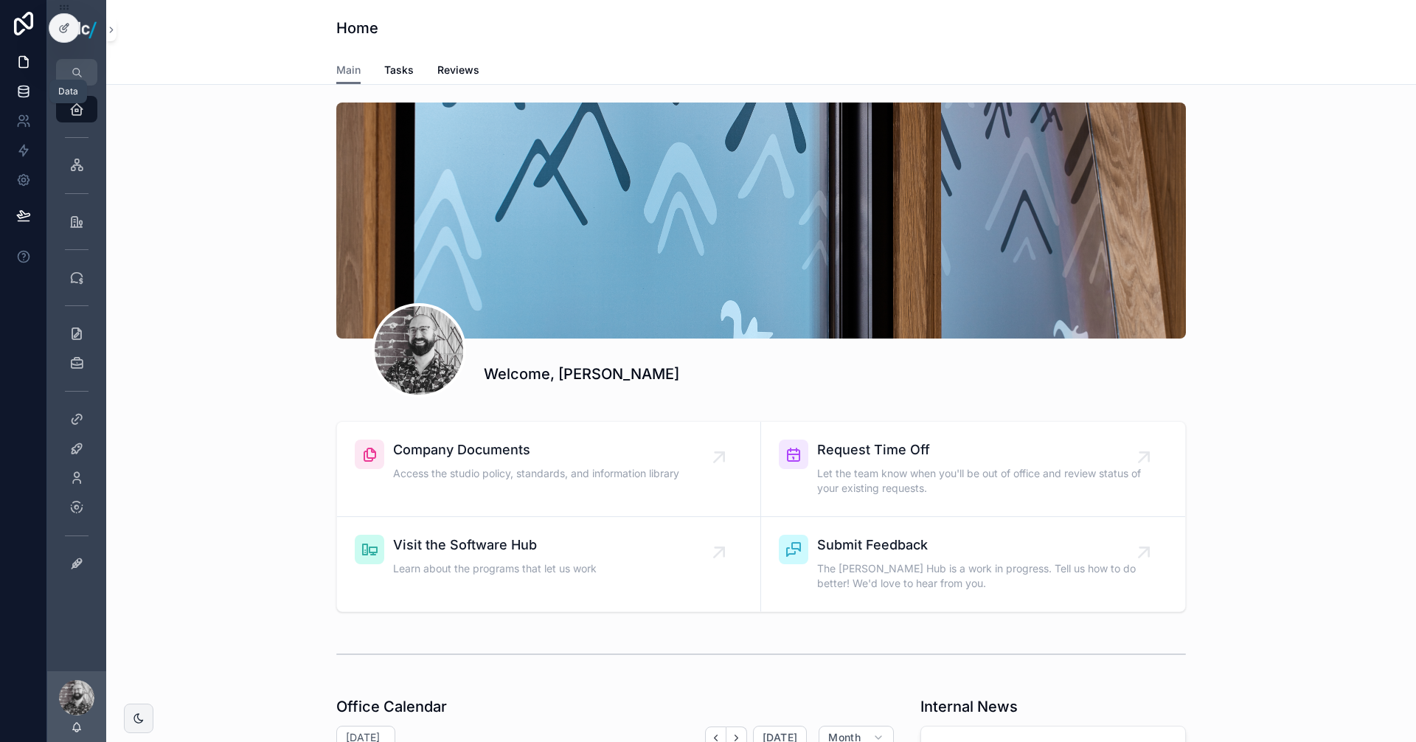 The width and height of the screenshot is (1416, 742). I want to click on div: scrollable content, so click(77, 341).